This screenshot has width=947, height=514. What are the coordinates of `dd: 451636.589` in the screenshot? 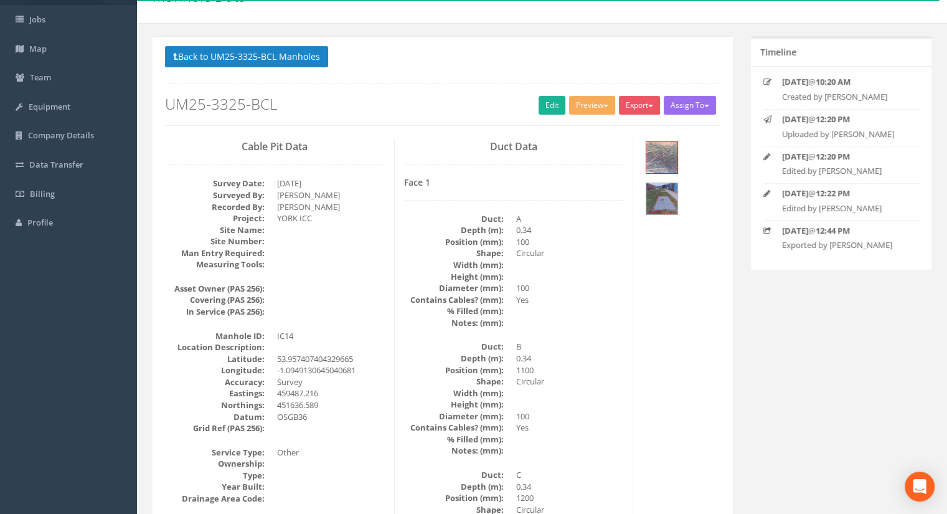 It's located at (331, 405).